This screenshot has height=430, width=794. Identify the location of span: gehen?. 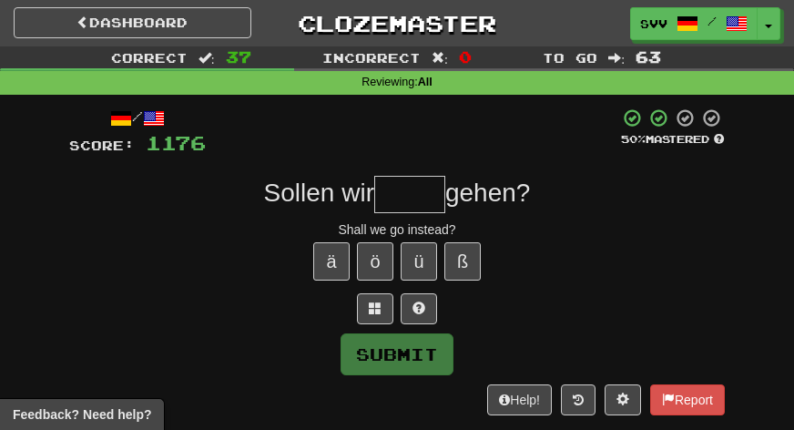
(487, 192).